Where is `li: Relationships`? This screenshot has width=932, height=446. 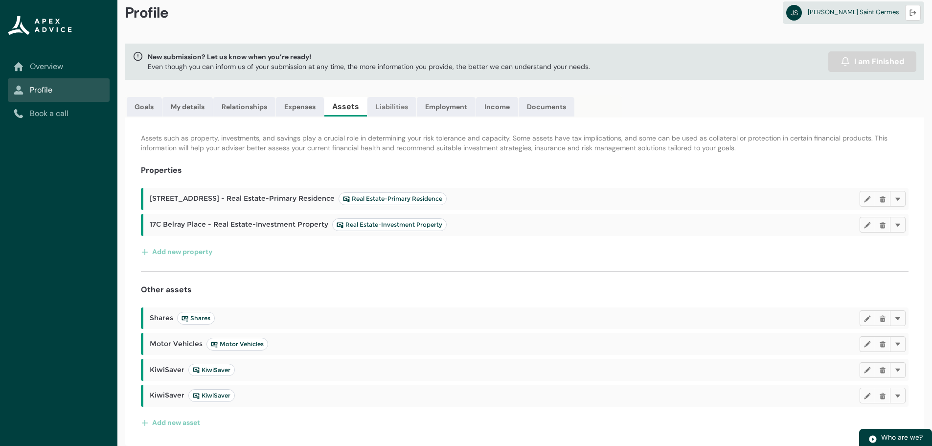
li: Relationships is located at coordinates (244, 107).